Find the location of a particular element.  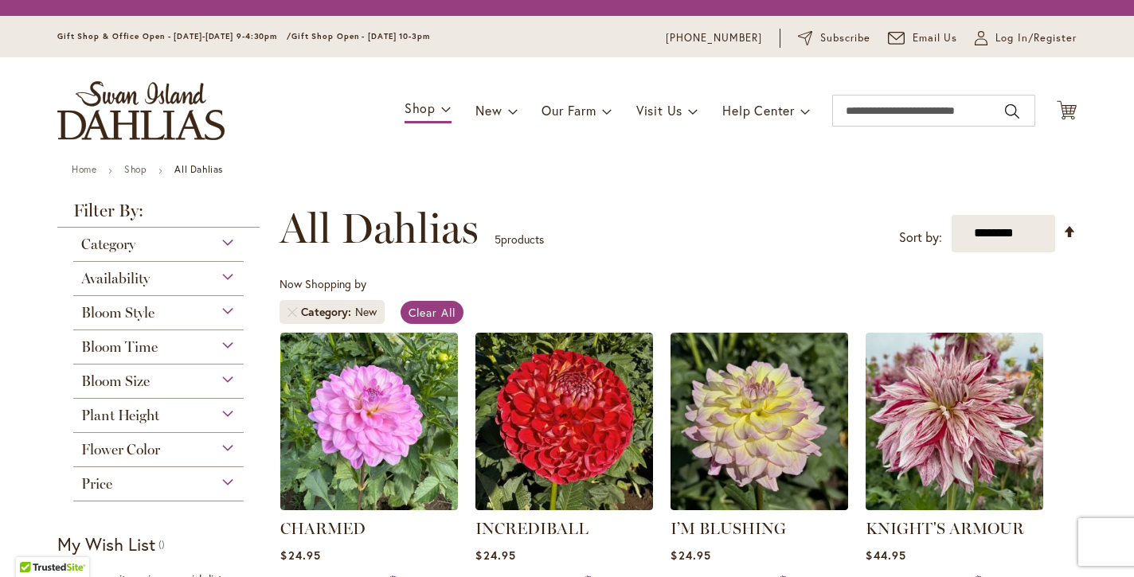

span: Our Farm is located at coordinates (568, 110).